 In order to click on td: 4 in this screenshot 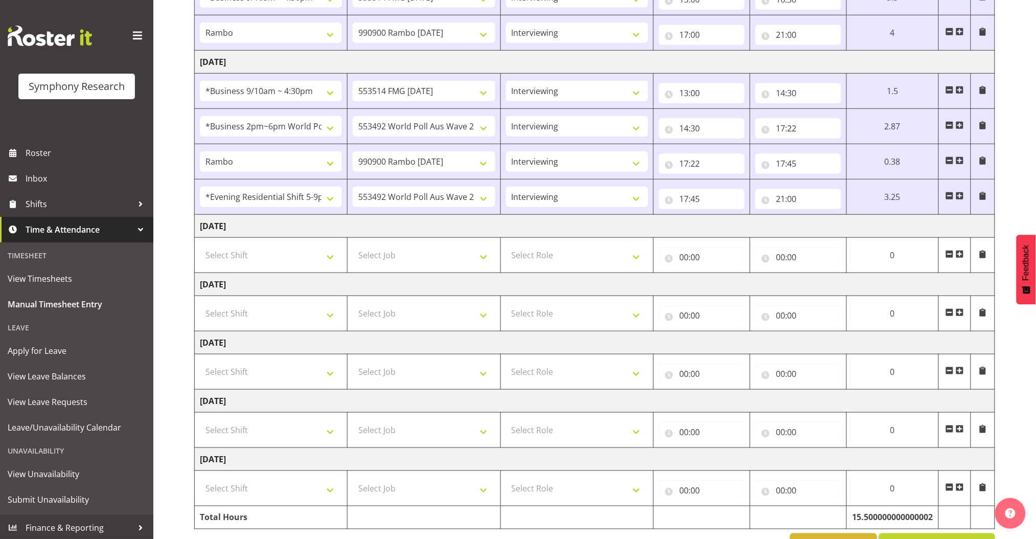, I will do `click(892, 33)`.